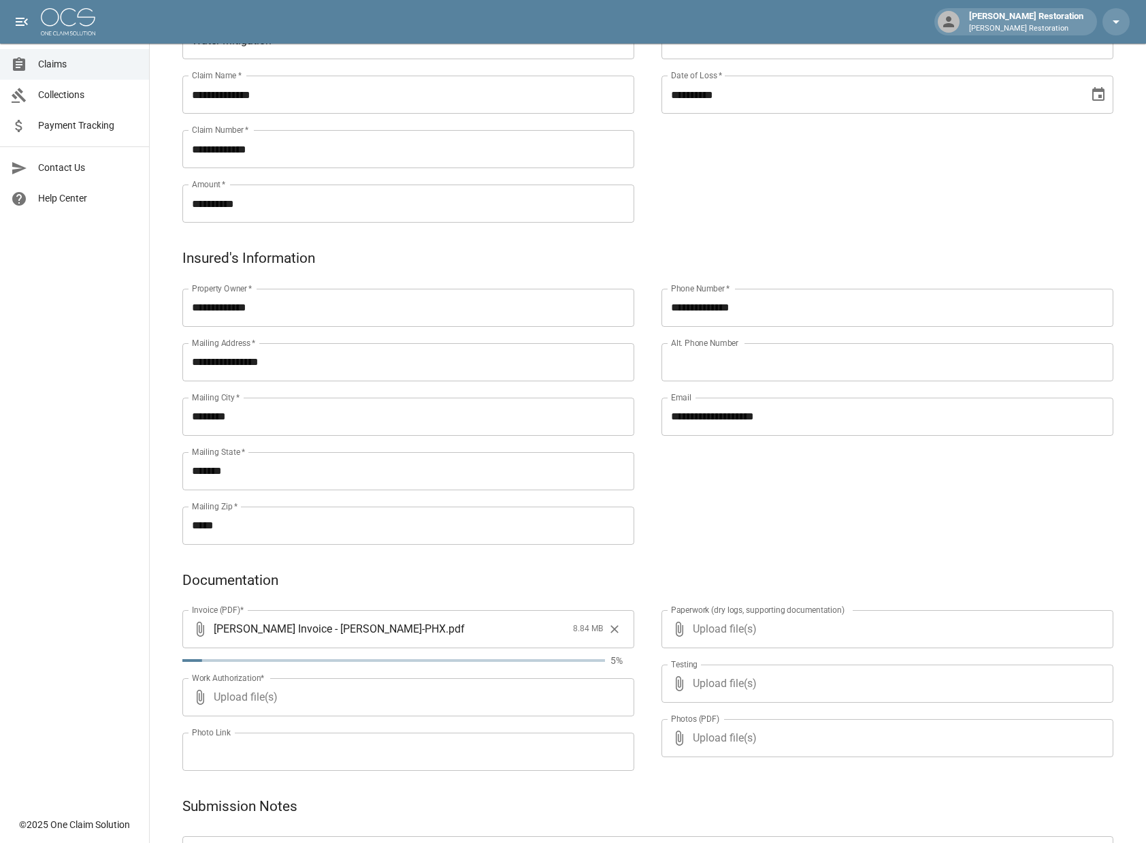  Describe the element at coordinates (88, 167) in the screenshot. I see `span: Contact Us` at that location.